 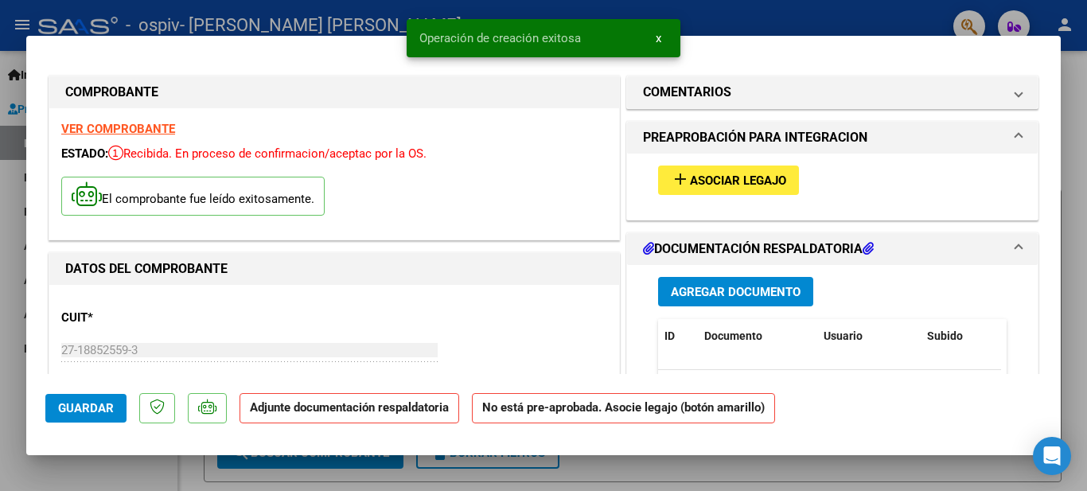 What do you see at coordinates (349, 408) in the screenshot?
I see `strong: Adjunte documentación respaldatoria` at bounding box center [349, 408].